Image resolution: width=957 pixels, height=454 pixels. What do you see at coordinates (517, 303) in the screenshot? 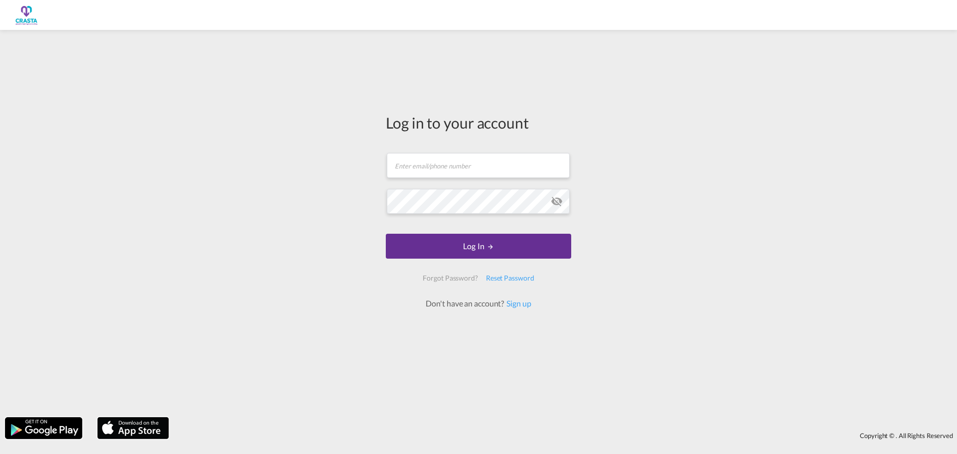
I see `a: Sign up` at bounding box center [517, 303].